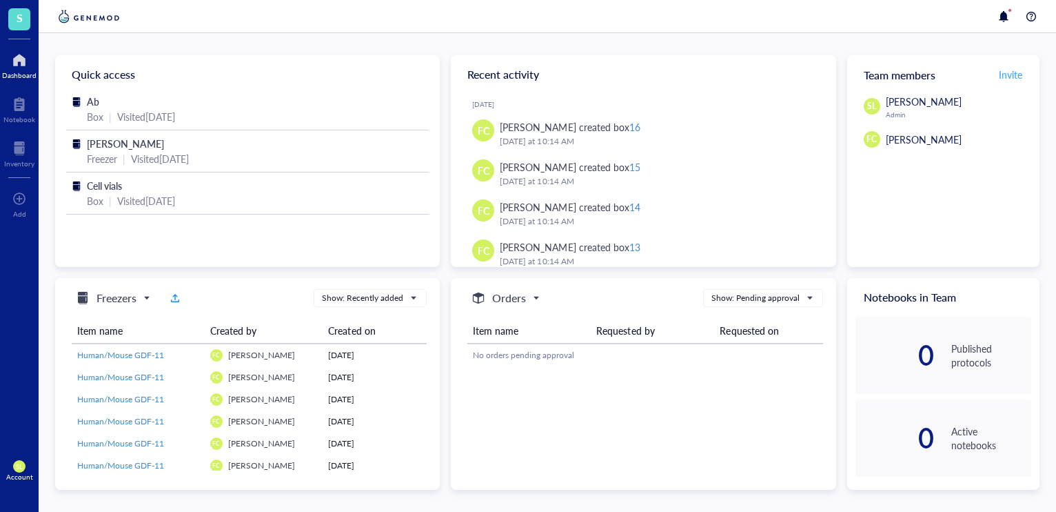  What do you see at coordinates (635, 167) in the screenshot?
I see `div: 15` at bounding box center [635, 167].